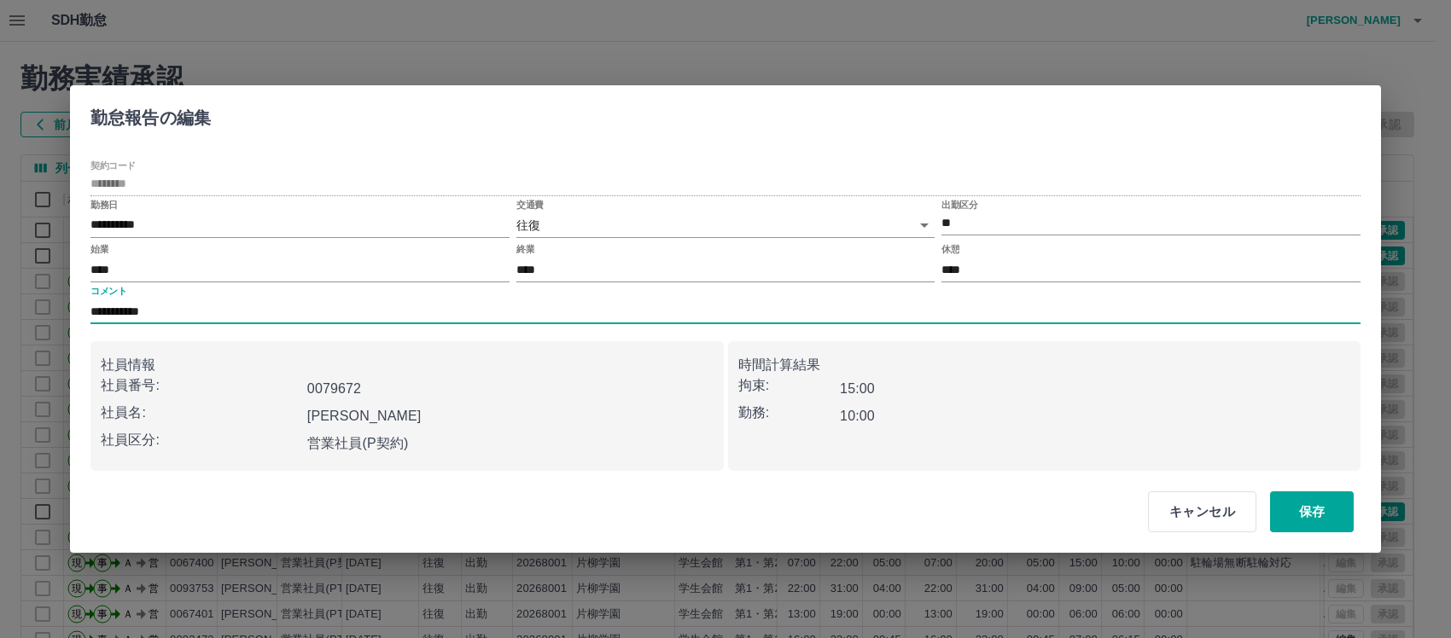  I want to click on b: 15:00, so click(857, 388).